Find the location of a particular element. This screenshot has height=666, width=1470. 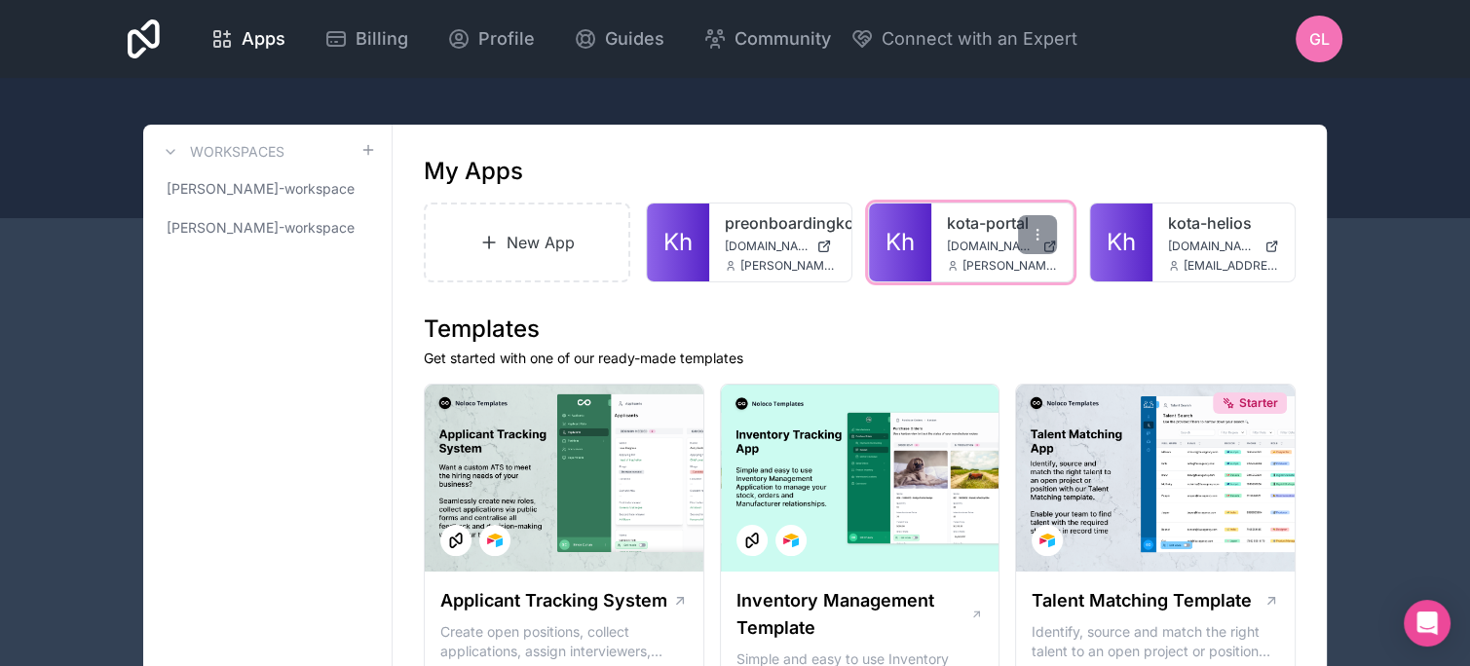

h1: Templates is located at coordinates (859, 329).